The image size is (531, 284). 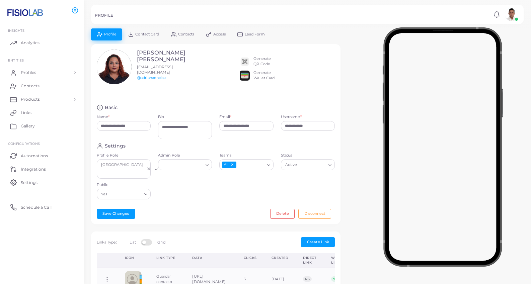 What do you see at coordinates (42, 207) in the screenshot?
I see `a: Schedule a Call` at bounding box center [42, 207].